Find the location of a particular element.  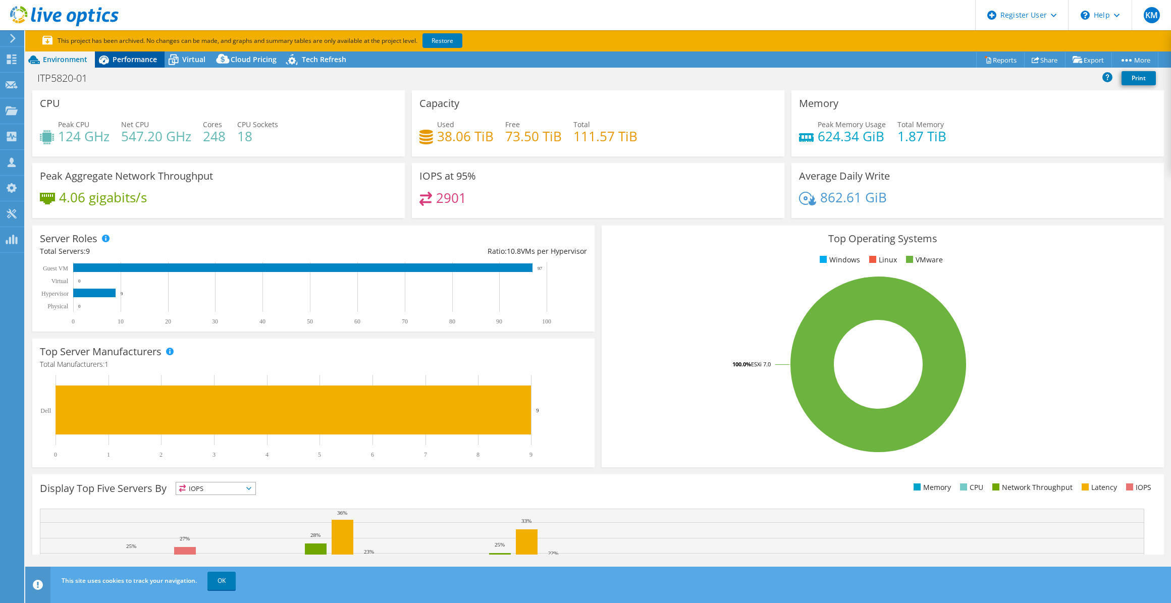

h4: 547.20 GHz is located at coordinates (156, 136).